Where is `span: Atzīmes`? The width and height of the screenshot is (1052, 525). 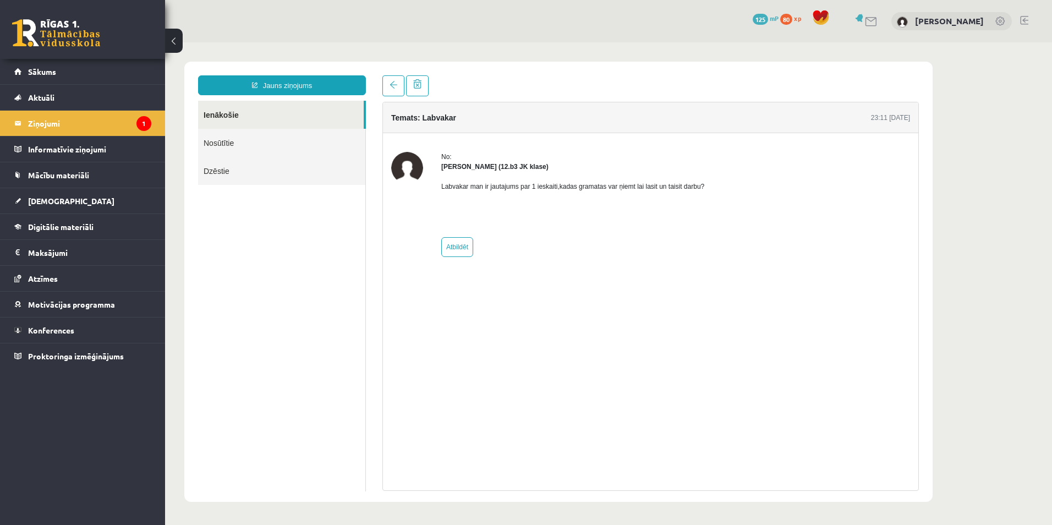
span: Atzīmes is located at coordinates (43, 278).